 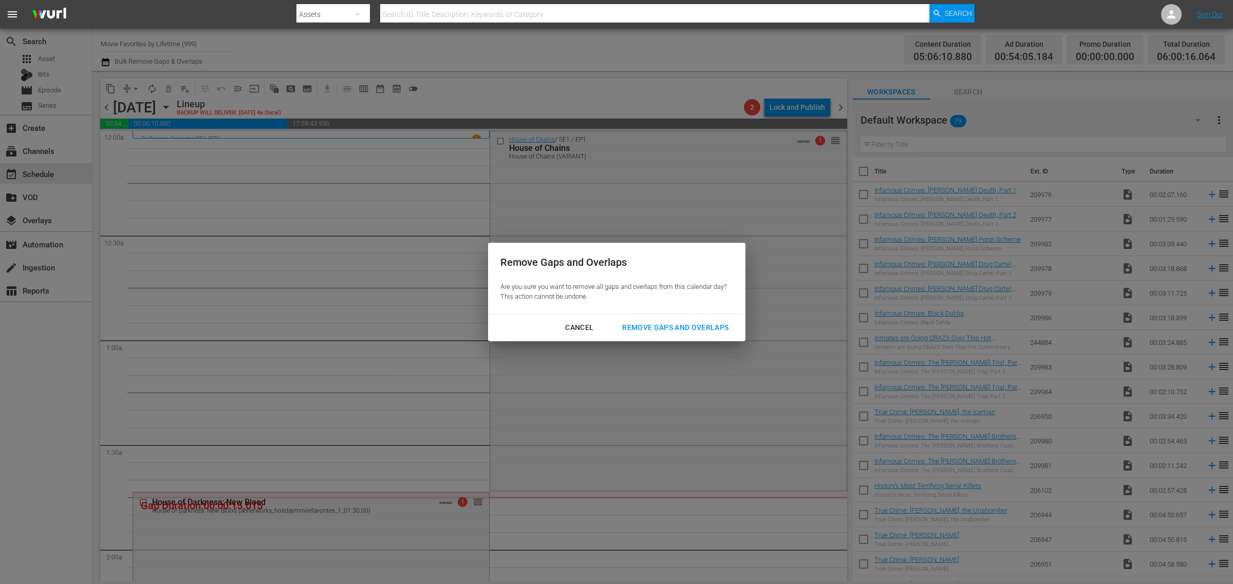 What do you see at coordinates (675, 328) in the screenshot?
I see `button: Remove Gaps and Overlaps` at bounding box center [675, 328].